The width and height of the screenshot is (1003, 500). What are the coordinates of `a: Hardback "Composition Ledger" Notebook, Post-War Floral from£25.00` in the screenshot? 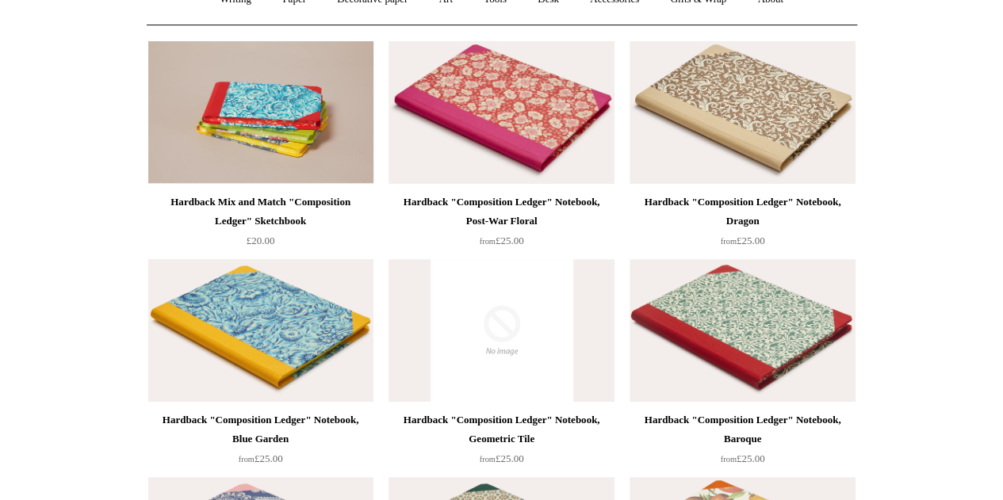 It's located at (501, 225).